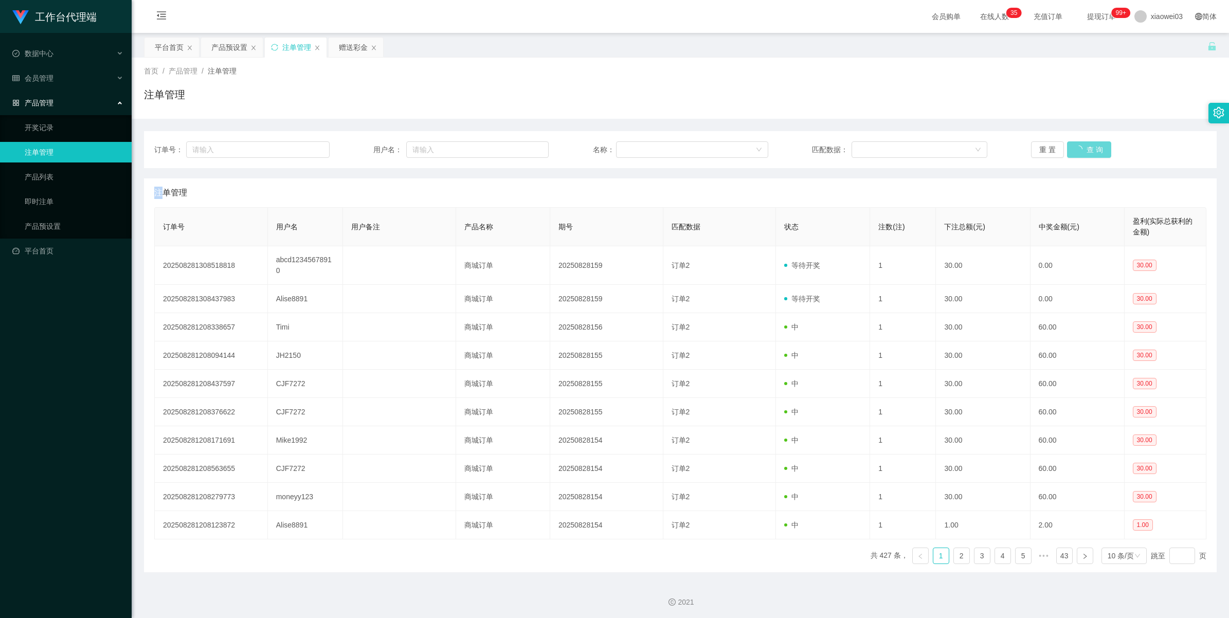 The width and height of the screenshot is (1229, 618). I want to click on a: 5, so click(1023, 556).